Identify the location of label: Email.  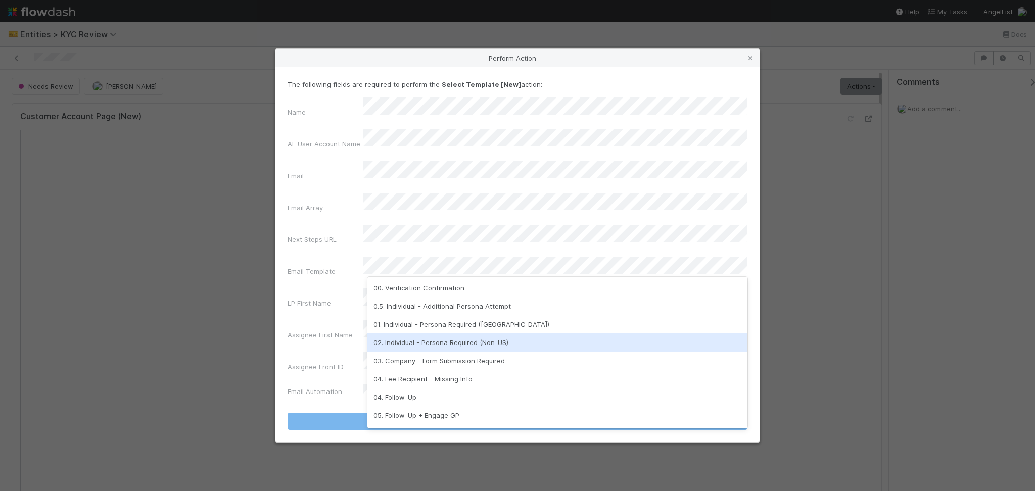
(296, 176).